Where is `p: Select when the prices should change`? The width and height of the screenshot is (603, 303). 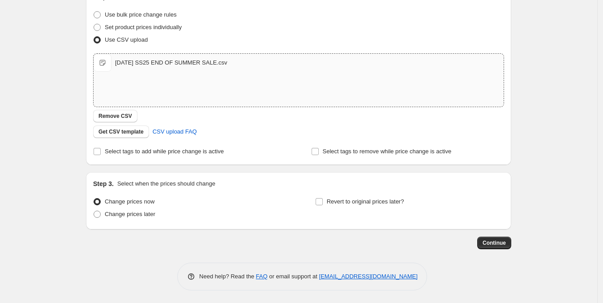
p: Select when the prices should change is located at coordinates (166, 184).